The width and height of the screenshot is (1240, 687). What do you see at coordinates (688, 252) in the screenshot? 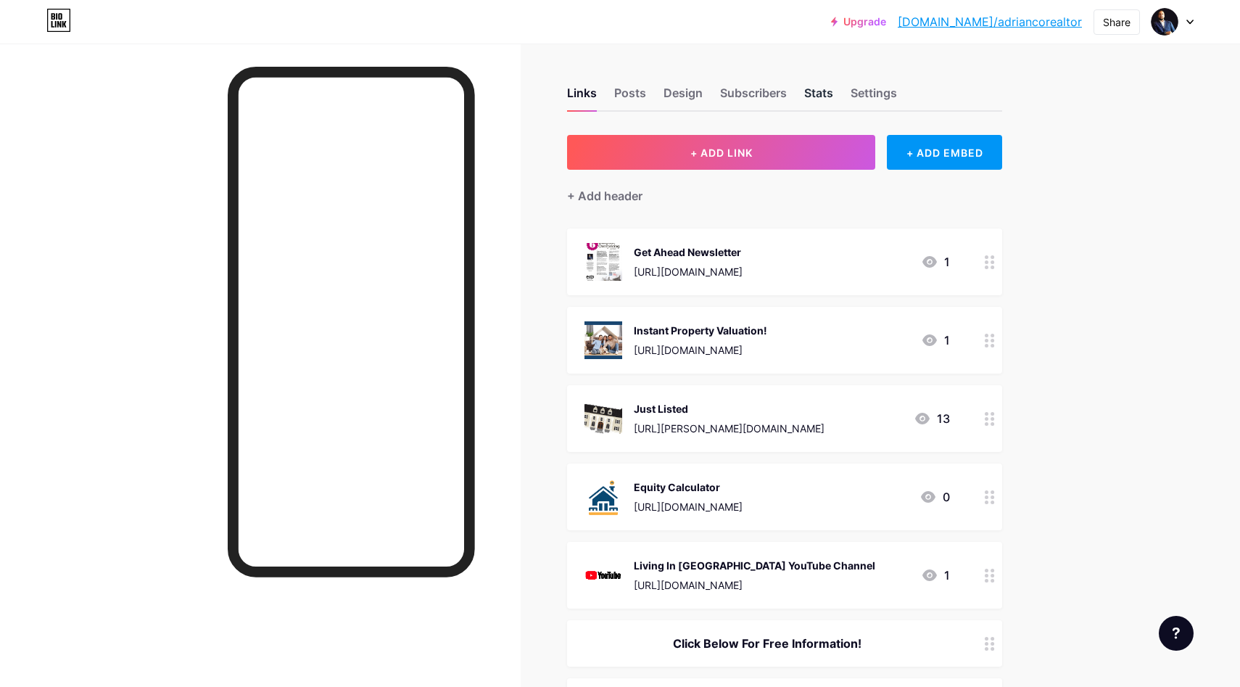
I see `div: Get Ahead Newsletter` at bounding box center [688, 252].